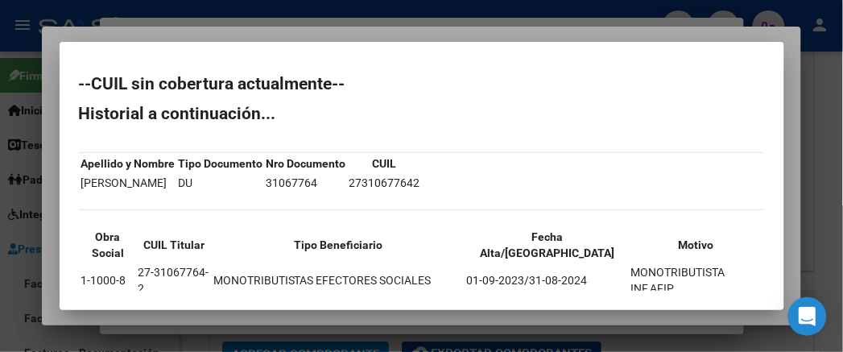 This screenshot has height=352, width=843. I want to click on th: Apellido y Nombre, so click(128, 163).